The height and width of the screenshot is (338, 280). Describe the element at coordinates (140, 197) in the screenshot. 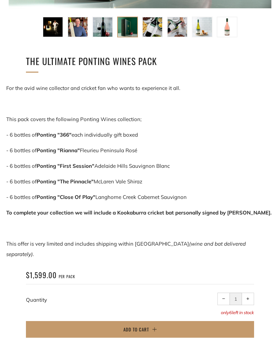

I see `p: - 6 bottles of Langhorne Creek Cabernet Sauvignon` at that location.